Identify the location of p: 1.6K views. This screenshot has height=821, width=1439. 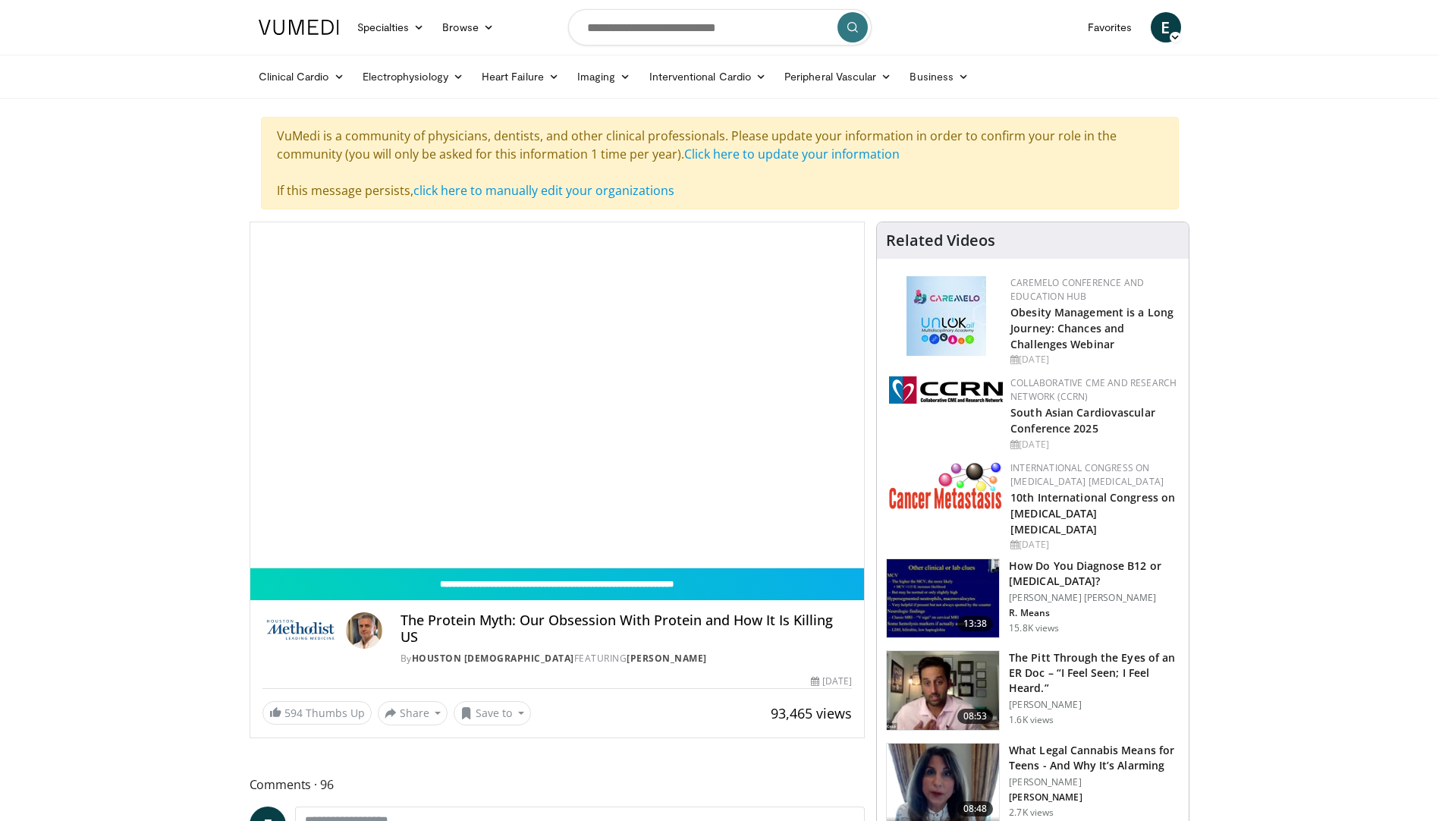
(1031, 720).